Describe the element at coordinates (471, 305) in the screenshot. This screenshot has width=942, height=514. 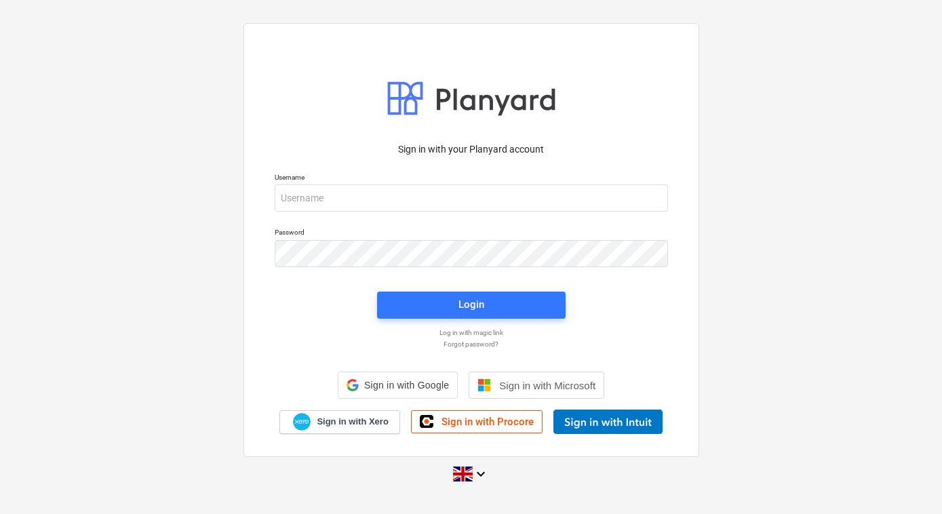
I see `div: Login` at that location.